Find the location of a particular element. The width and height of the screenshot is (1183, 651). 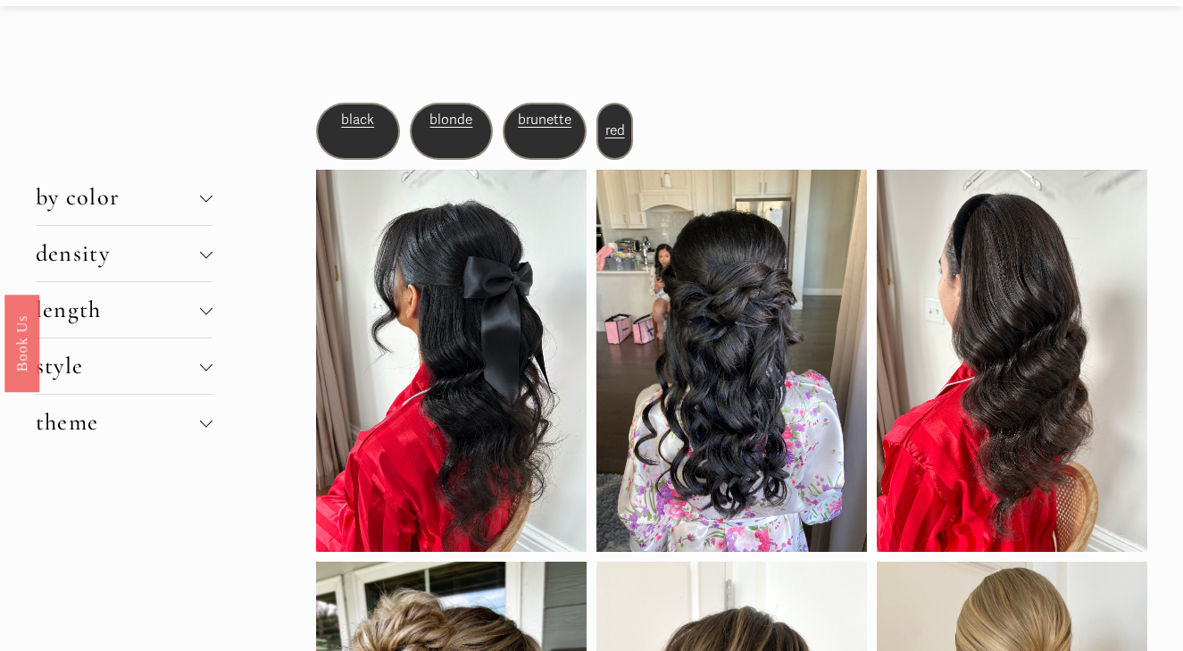

span: length is located at coordinates (118, 310).